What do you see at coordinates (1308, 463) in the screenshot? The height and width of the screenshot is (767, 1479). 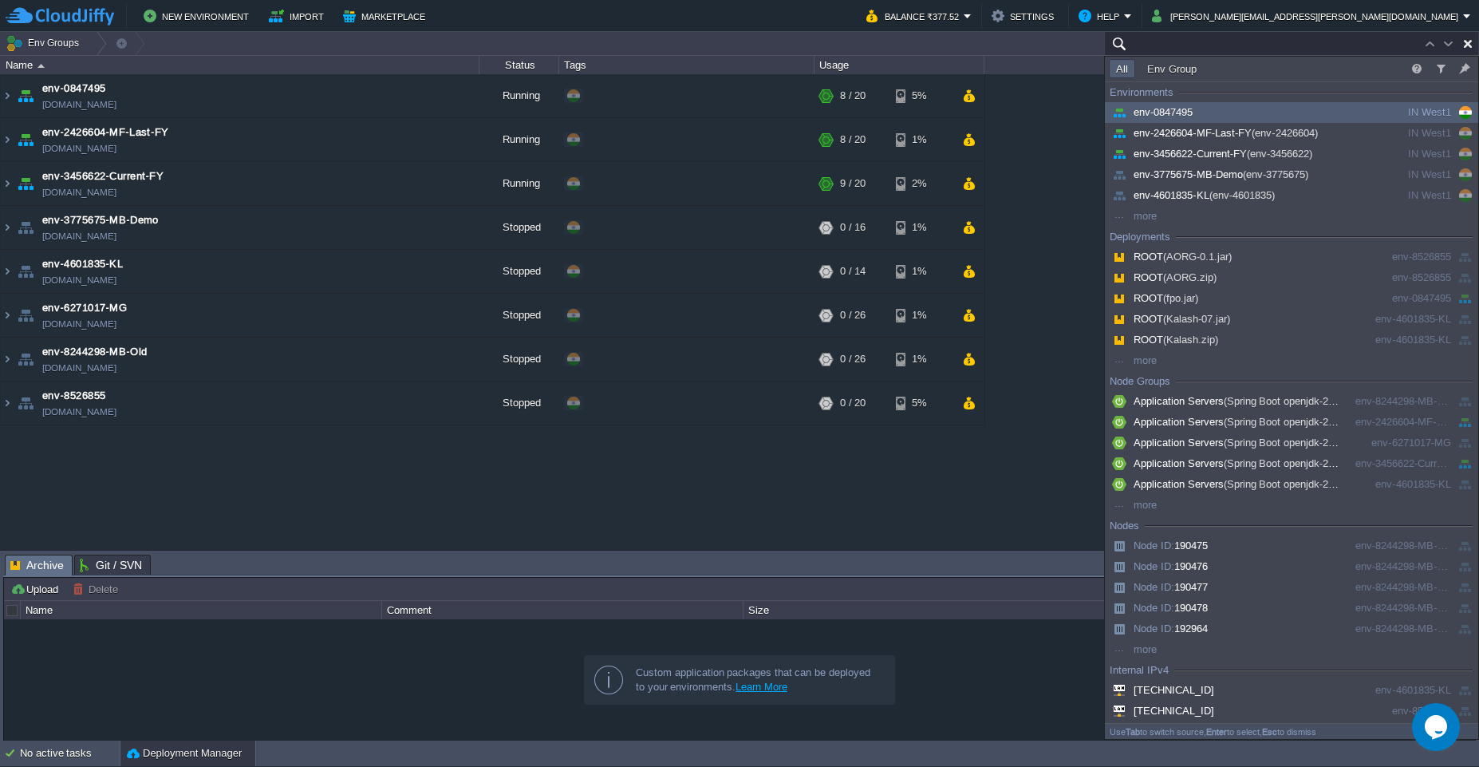 I see `span: (Spring Boot openjdk-23-almalinux-9)` at bounding box center [1308, 463].